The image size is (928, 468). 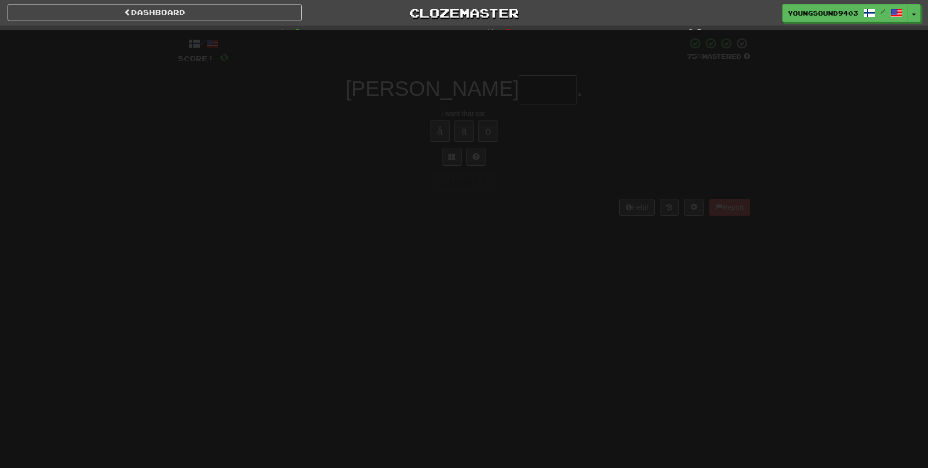 I want to click on button: Round history (alt+y), so click(x=669, y=207).